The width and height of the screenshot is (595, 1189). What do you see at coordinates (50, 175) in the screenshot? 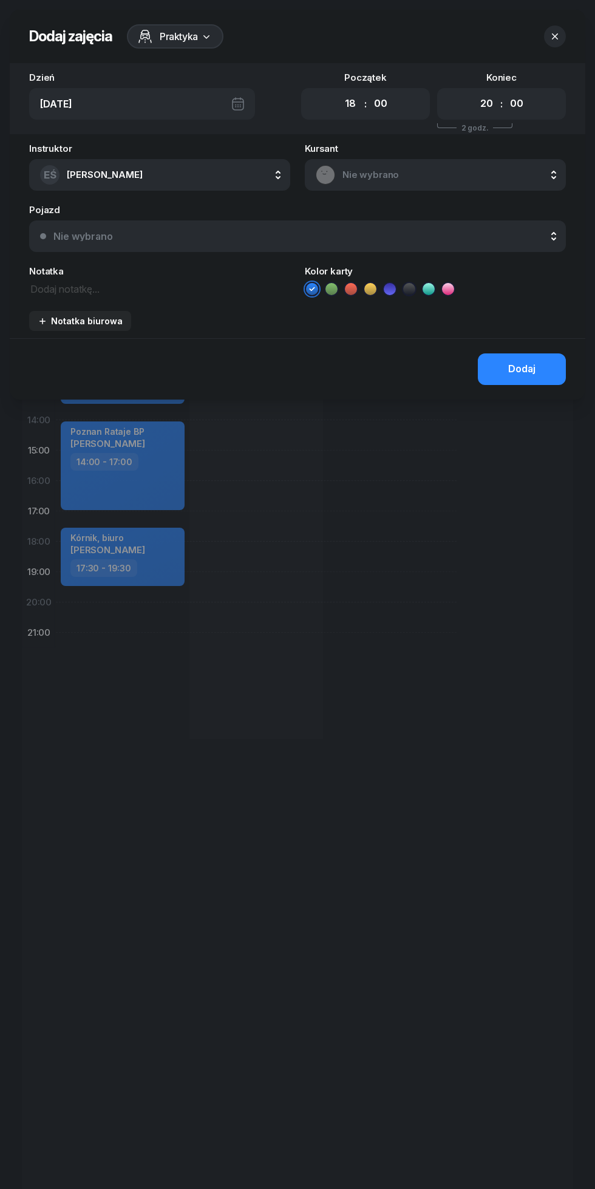
I see `span: EŚ` at bounding box center [50, 175].